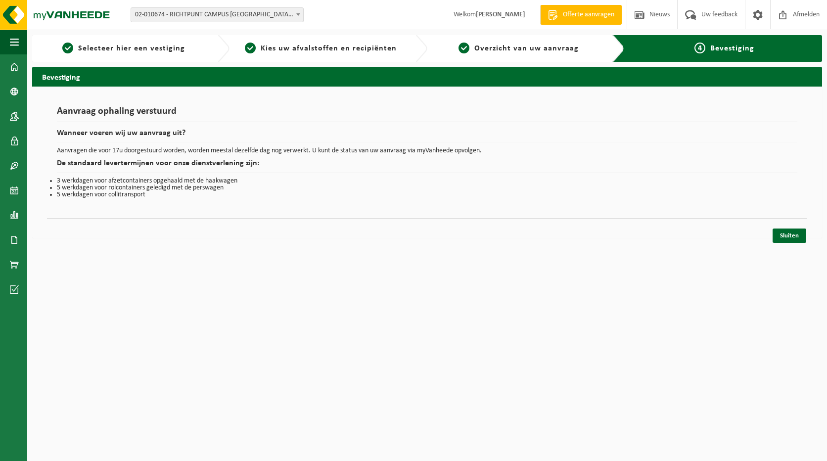  I want to click on span: Offerte aanvragen, so click(588, 15).